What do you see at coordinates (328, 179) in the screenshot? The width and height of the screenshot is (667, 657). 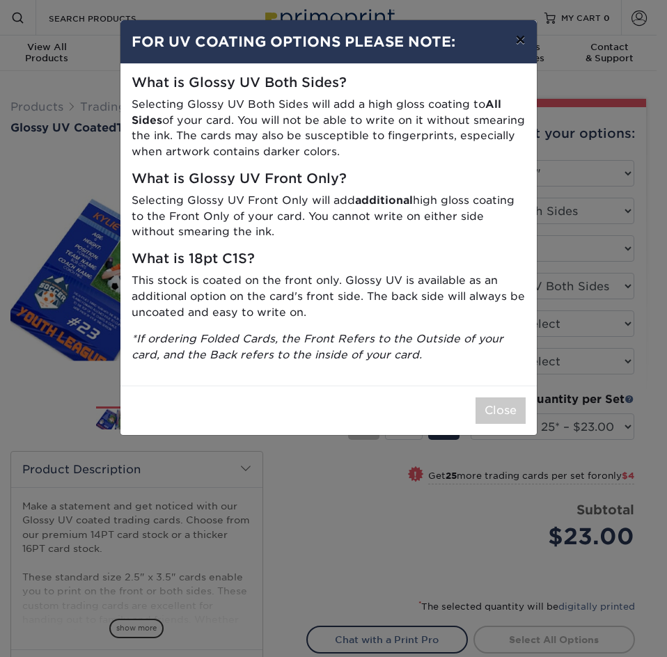 I see `h5: What is Glossy UV Front Only?` at bounding box center [328, 179].